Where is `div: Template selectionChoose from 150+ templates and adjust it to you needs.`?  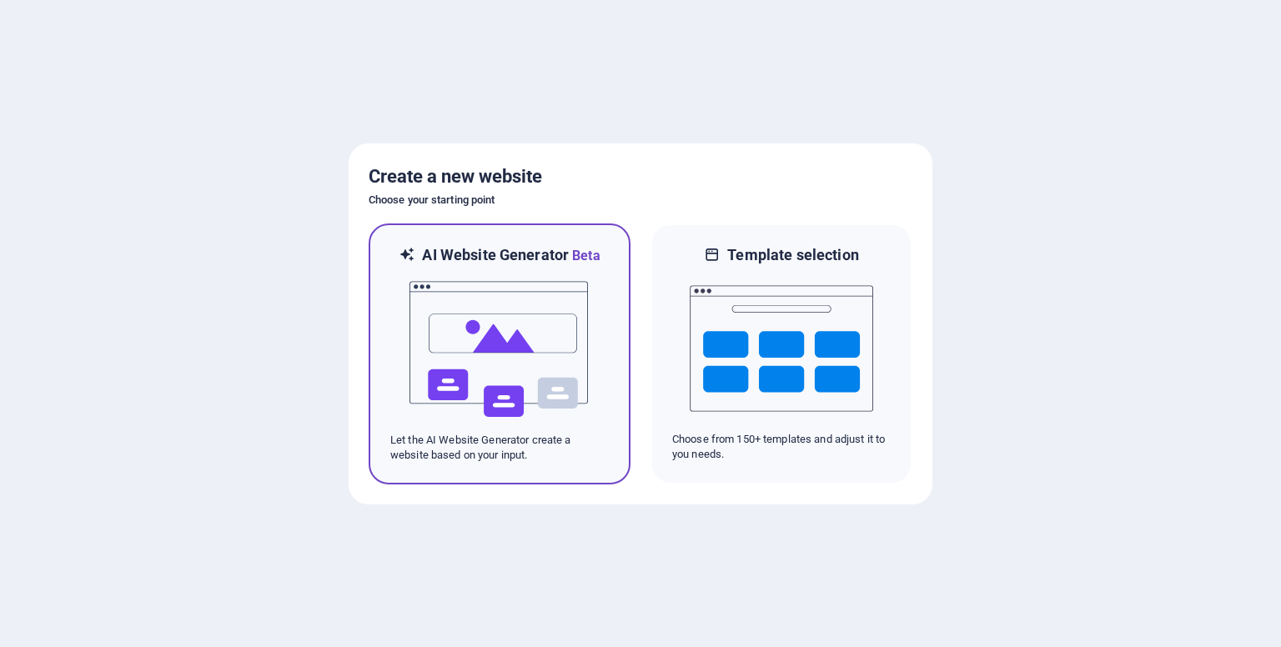
div: Template selectionChoose from 150+ templates and adjust it to you needs. is located at coordinates (782, 354).